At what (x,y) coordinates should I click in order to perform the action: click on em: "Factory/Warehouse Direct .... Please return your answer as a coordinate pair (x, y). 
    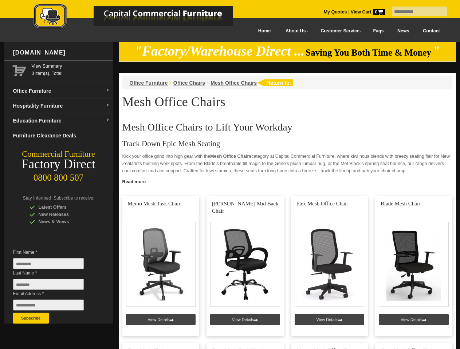
    Looking at the image, I should click on (219, 51).